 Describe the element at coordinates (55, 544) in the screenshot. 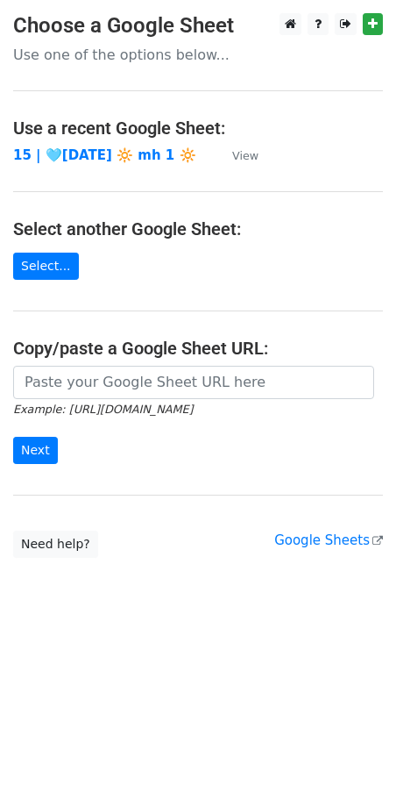

I see `a: Need help?` at that location.